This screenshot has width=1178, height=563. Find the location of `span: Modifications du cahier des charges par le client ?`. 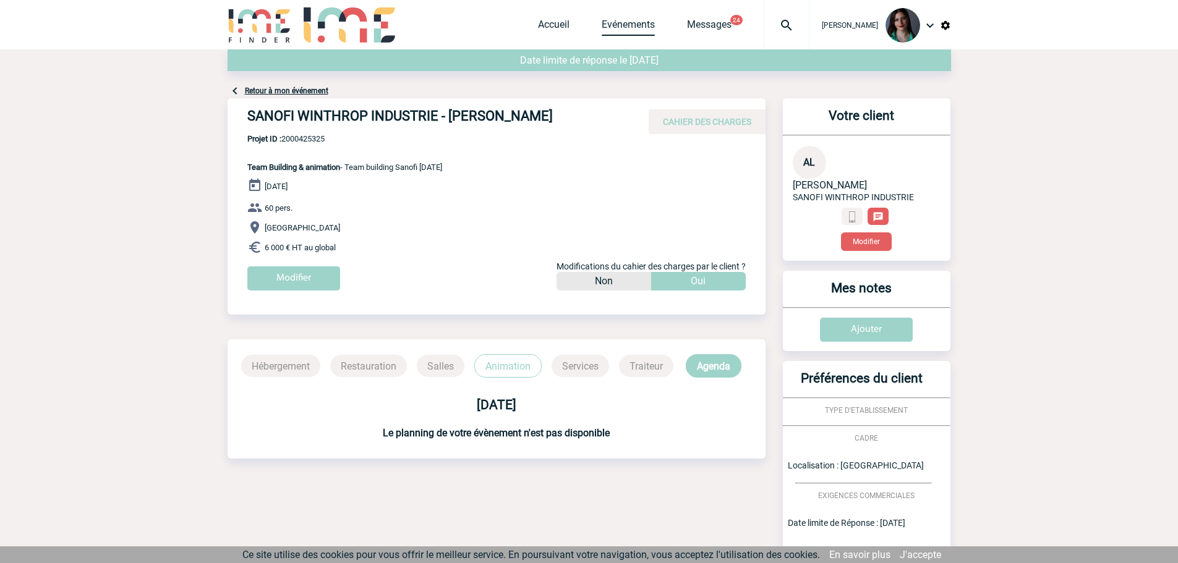

span: Modifications du cahier des charges par le client ? is located at coordinates (651, 267).